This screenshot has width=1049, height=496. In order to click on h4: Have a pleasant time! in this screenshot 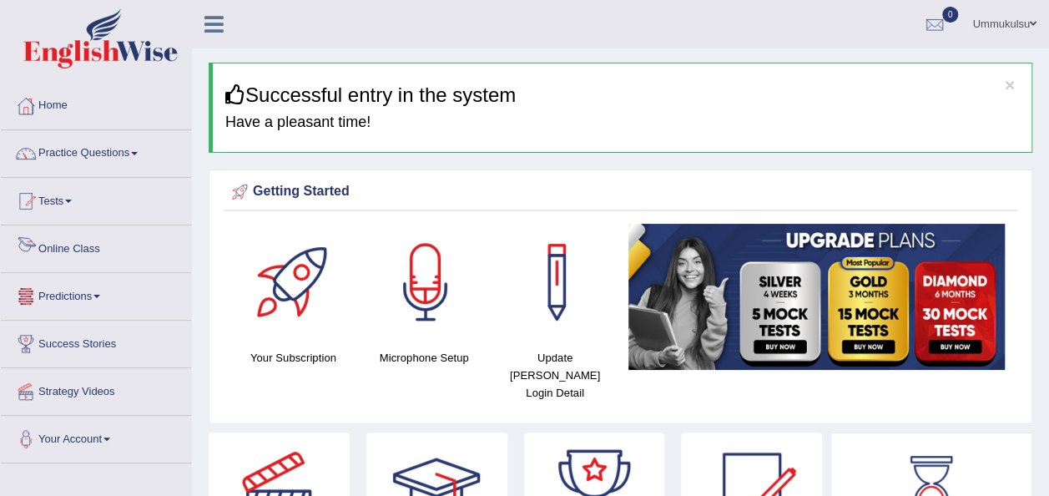, I will do `click(622, 123)`.